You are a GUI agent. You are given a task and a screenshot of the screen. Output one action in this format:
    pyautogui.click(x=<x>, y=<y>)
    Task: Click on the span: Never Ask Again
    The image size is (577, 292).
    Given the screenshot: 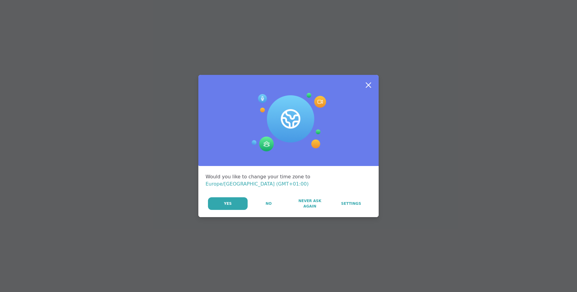 What is the action you would take?
    pyautogui.click(x=310, y=203)
    